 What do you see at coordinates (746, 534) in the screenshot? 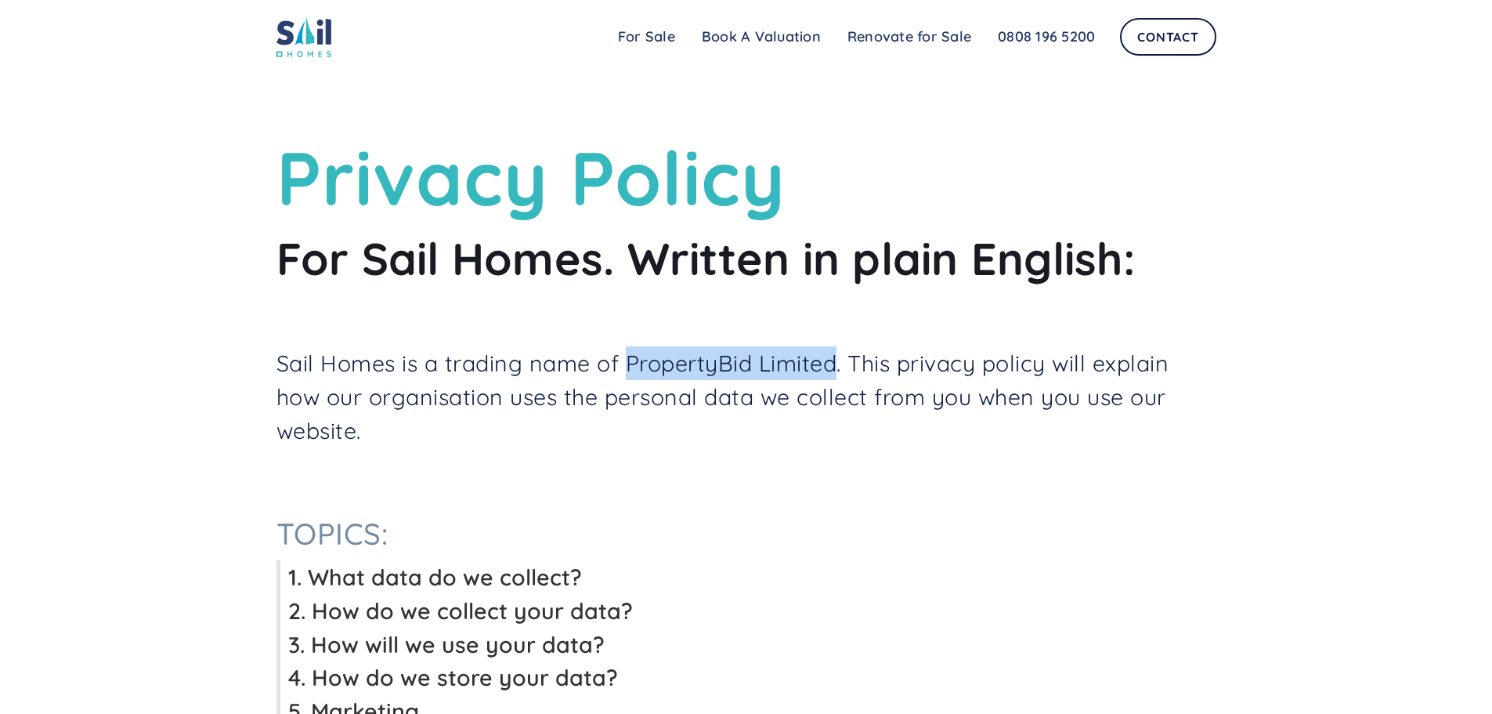
I see `h3: Topics:` at bounding box center [746, 534].